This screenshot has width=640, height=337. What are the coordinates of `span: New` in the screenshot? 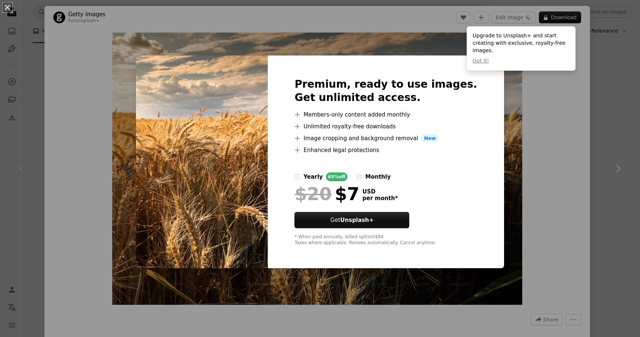 It's located at (430, 139).